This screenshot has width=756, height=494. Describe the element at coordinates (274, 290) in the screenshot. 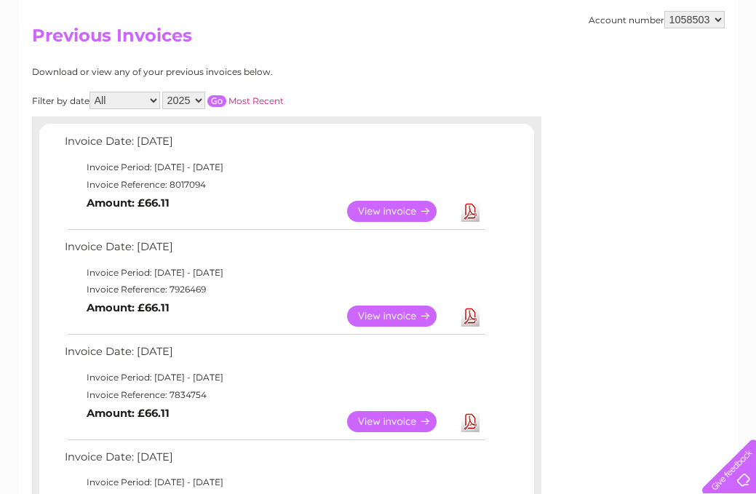

I see `td: Invoice Reference: 7926469` at that location.